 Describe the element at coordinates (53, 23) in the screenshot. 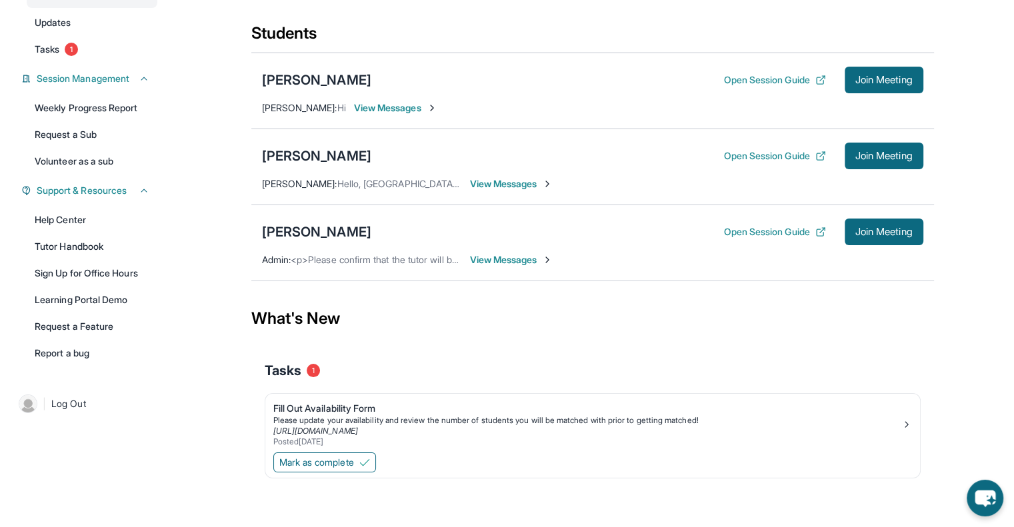

I see `span: Updates` at that location.